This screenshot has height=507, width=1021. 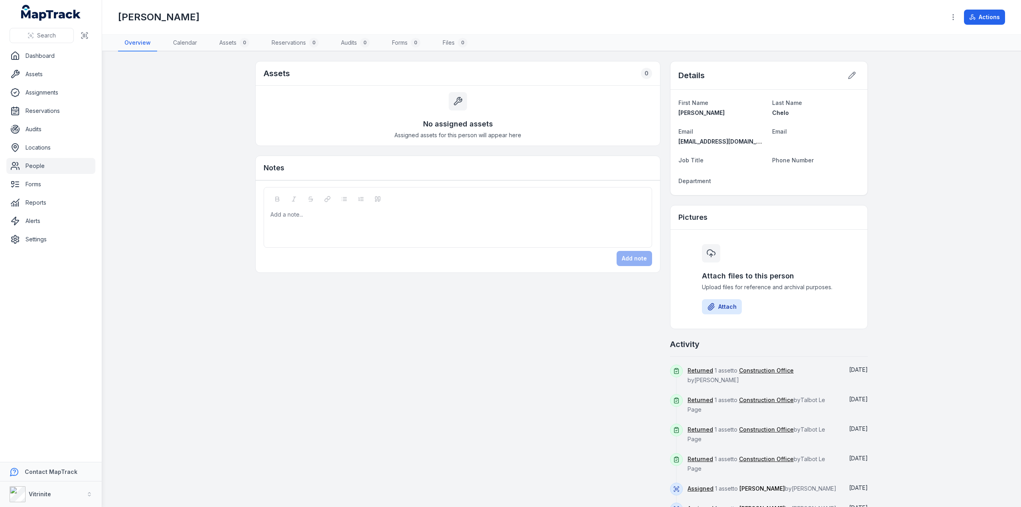 What do you see at coordinates (693, 102) in the screenshot?
I see `span: First Name` at bounding box center [693, 102].